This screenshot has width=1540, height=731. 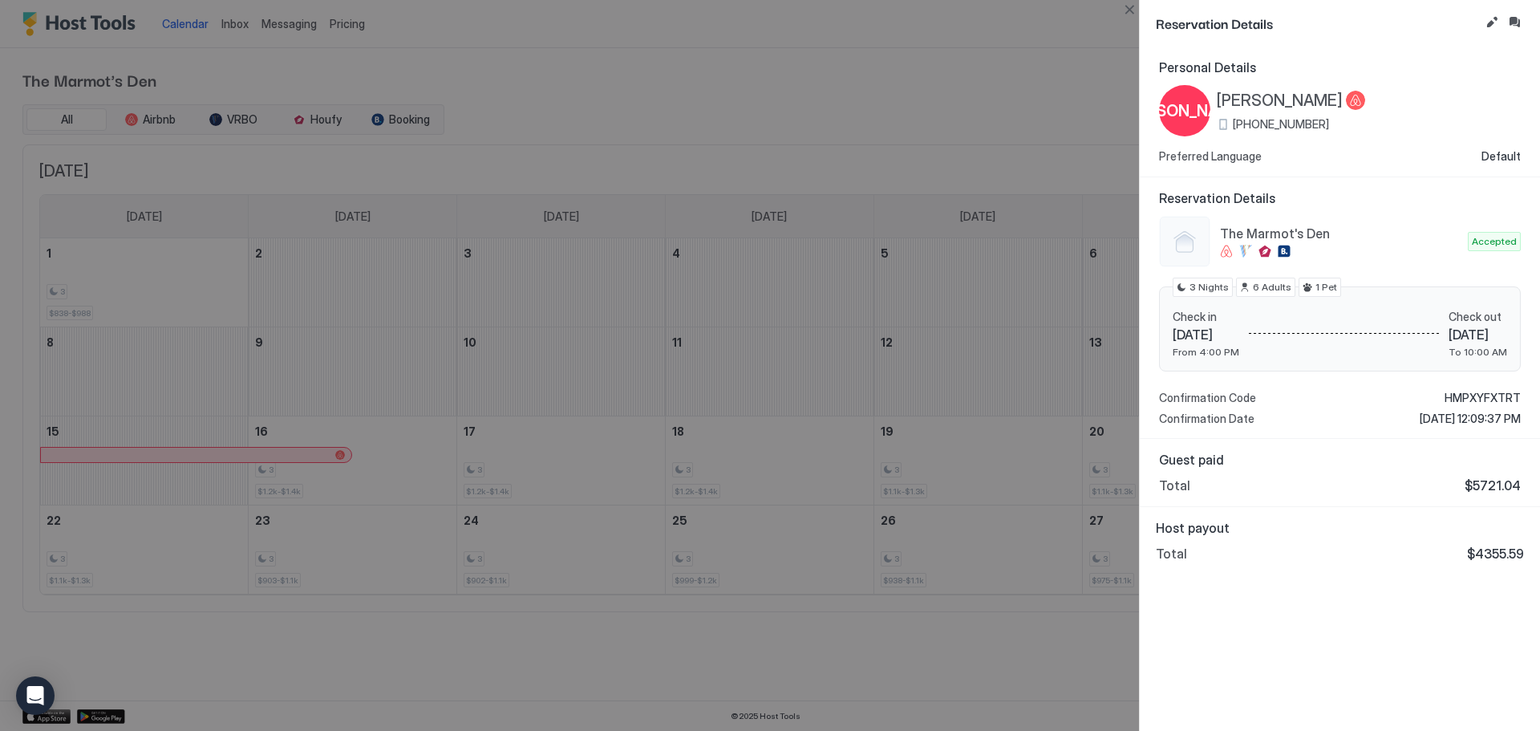 What do you see at coordinates (1209, 287) in the screenshot?
I see `span: 3 Nights` at bounding box center [1209, 287].